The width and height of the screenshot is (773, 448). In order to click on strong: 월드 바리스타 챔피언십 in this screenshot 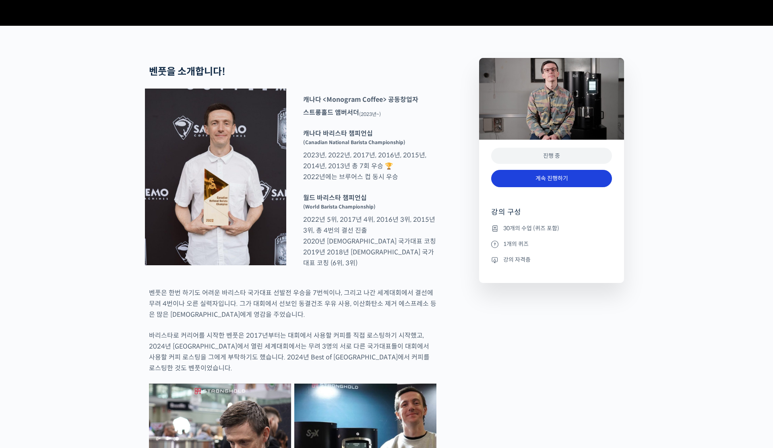, I will do `click(335, 198)`.